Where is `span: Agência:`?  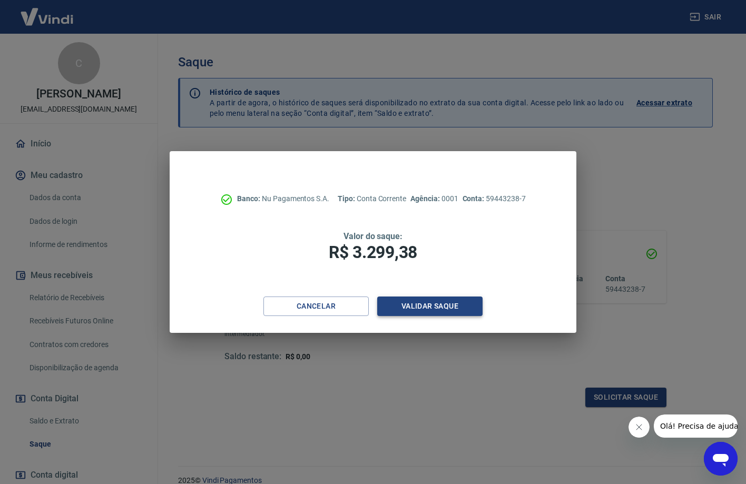
span: Agência: is located at coordinates (426, 199).